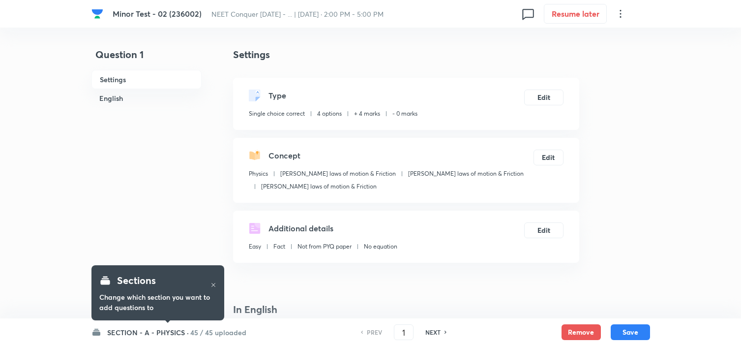  What do you see at coordinates (576, 14) in the screenshot?
I see `button: Resume later` at bounding box center [576, 14].